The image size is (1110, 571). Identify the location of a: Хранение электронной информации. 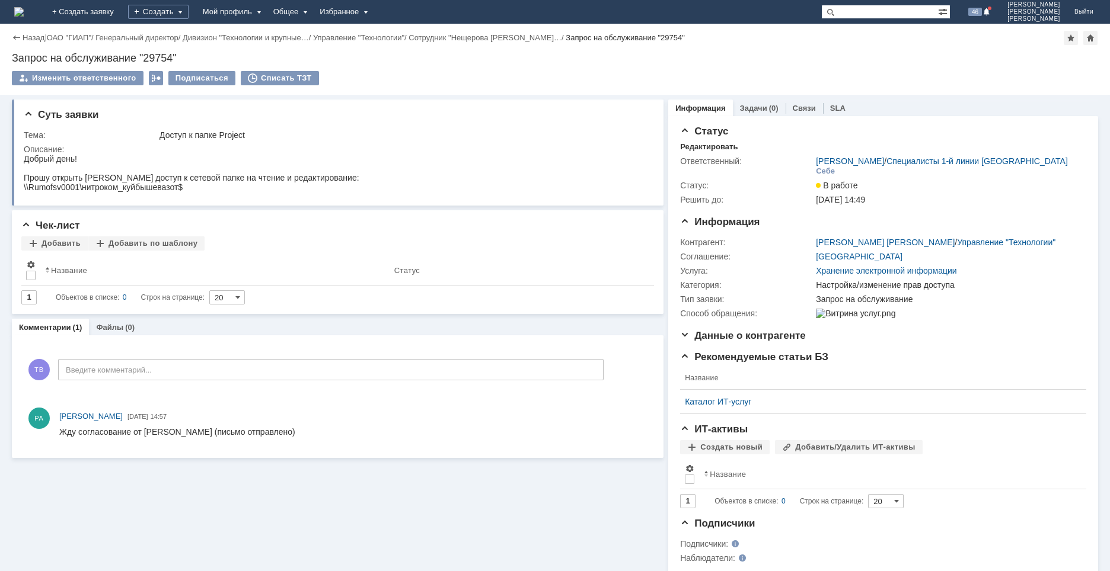
(886, 271).